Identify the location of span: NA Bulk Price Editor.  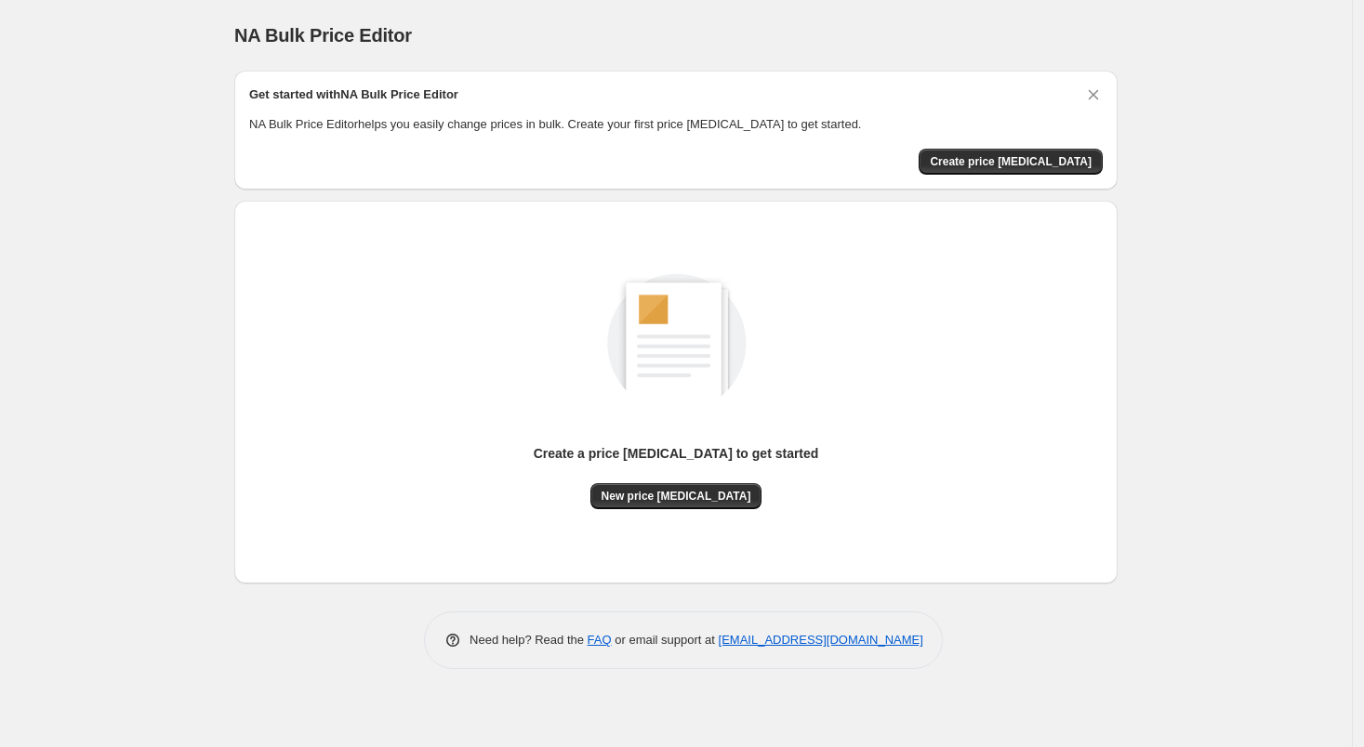
(323, 35).